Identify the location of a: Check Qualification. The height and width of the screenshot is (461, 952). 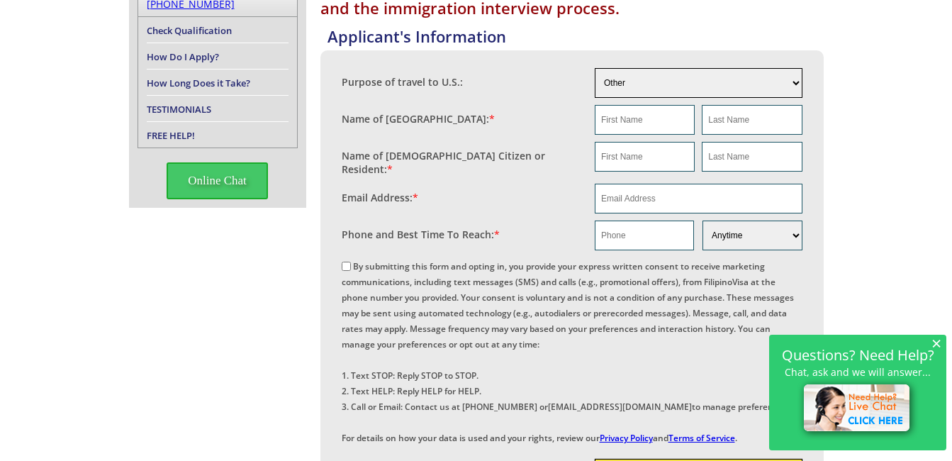
(189, 30).